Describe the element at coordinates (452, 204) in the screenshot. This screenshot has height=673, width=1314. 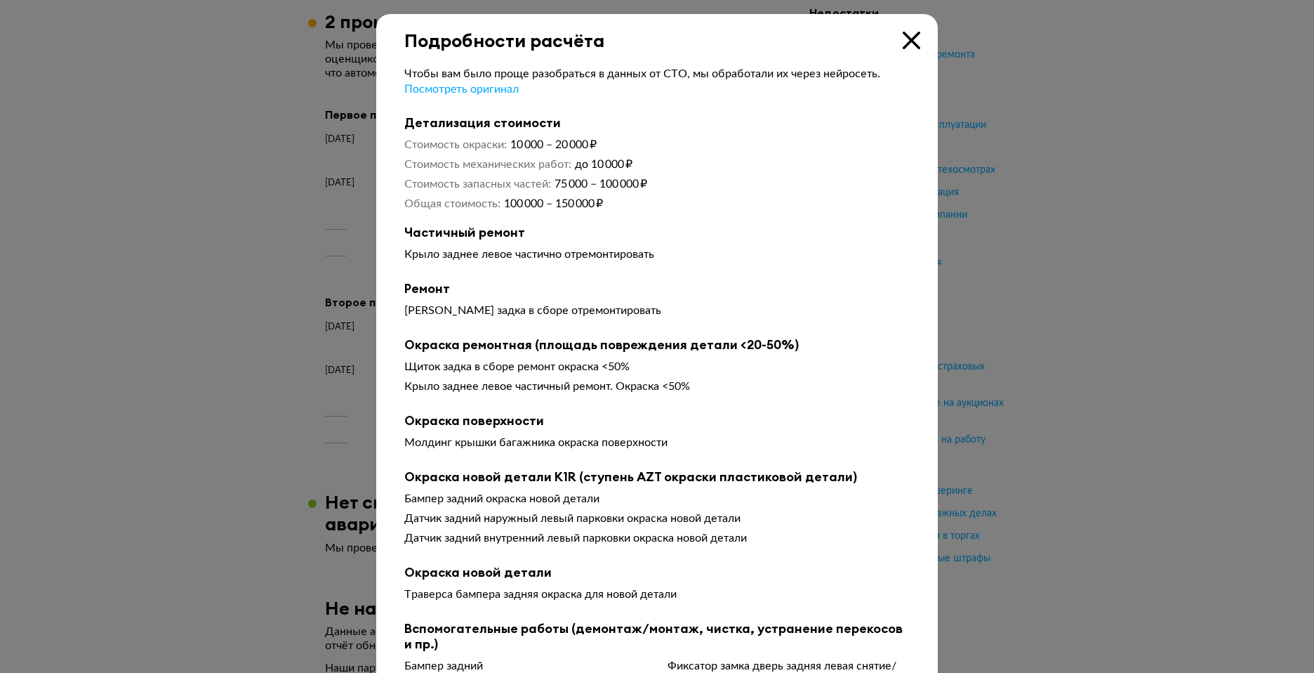
I see `dt: Общая стоимость` at that location.